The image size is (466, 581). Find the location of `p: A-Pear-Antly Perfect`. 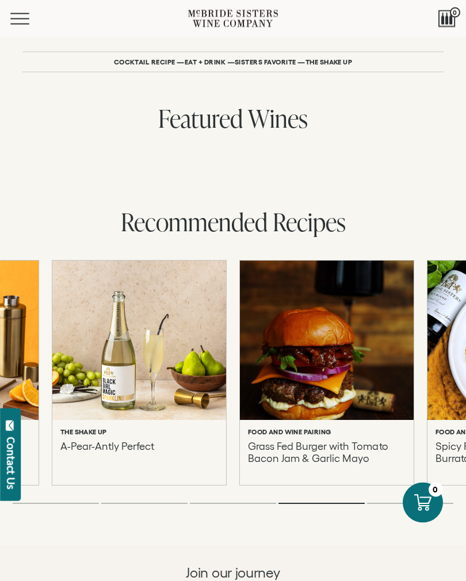

p: A-Pear-Antly Perfect is located at coordinates (107, 453).